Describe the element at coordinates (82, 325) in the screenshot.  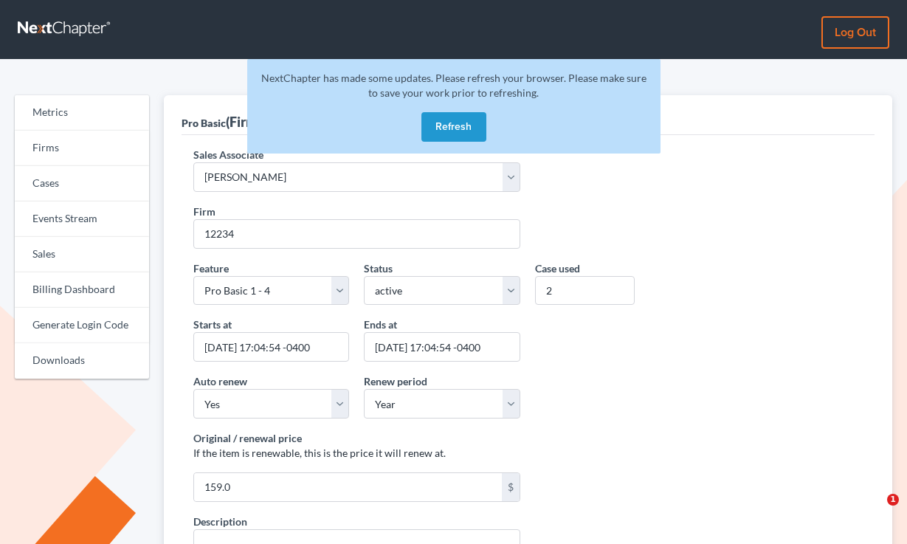
I see `a: Generate Login Code` at that location.